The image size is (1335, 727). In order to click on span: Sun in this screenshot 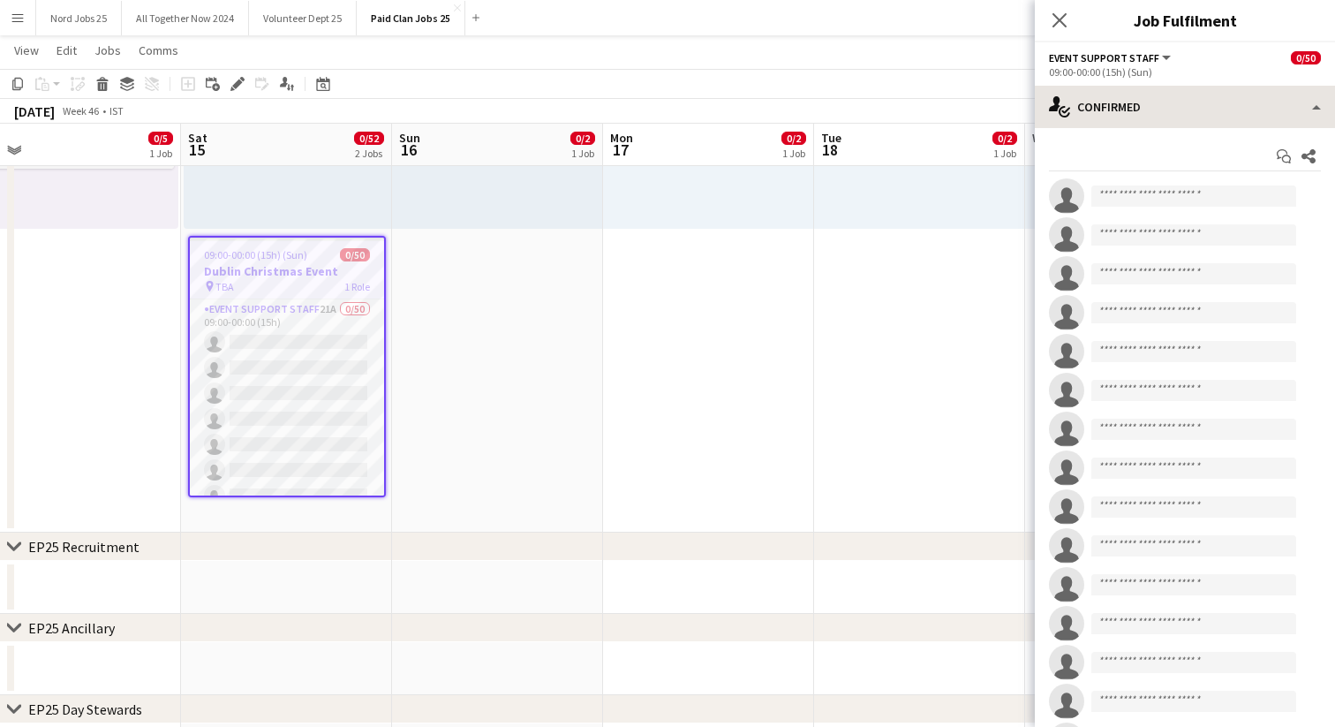, I will do `click(410, 138)`.